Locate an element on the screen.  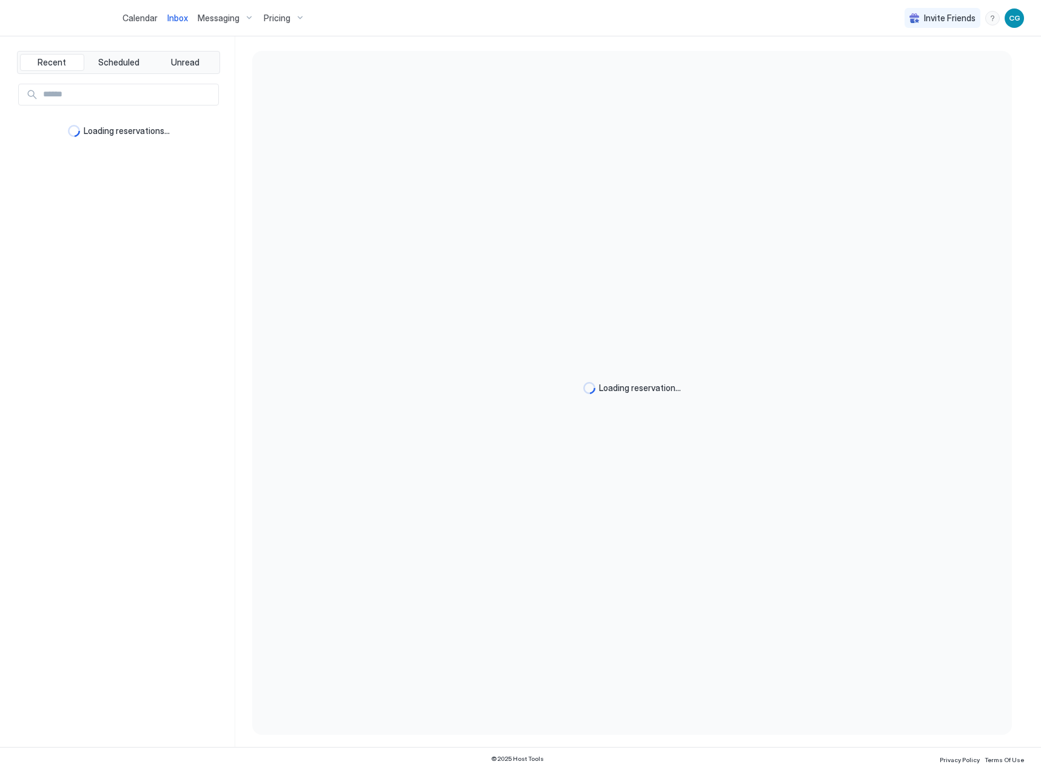
span: Loading reservation... is located at coordinates (640, 388).